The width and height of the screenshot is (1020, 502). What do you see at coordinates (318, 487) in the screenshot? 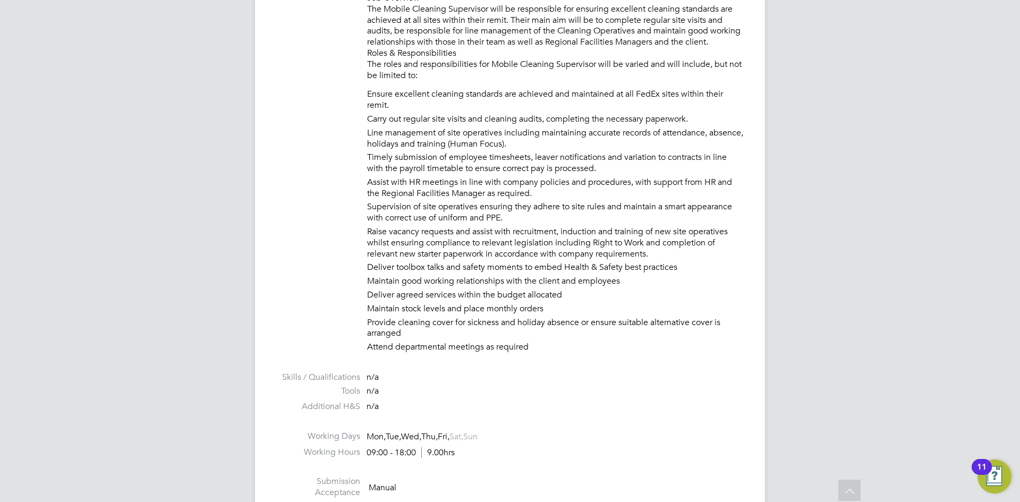
I see `label: Submission Acceptance` at bounding box center [318, 487].